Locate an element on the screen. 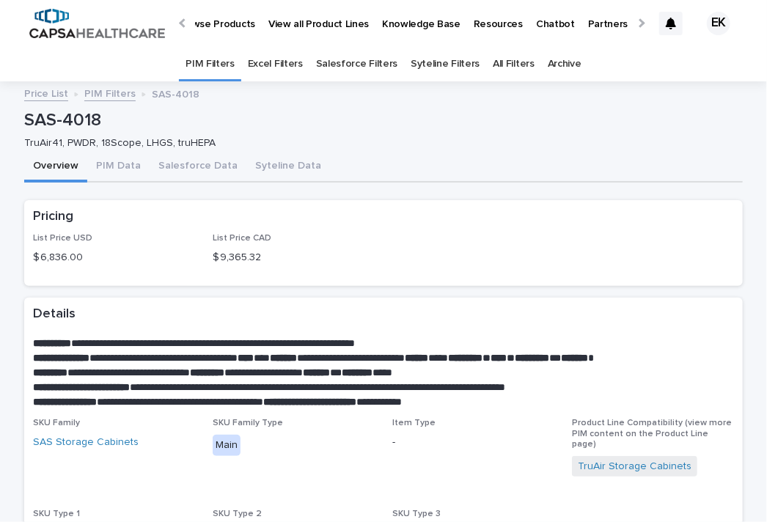 The image size is (767, 522). button: Salesforce Data is located at coordinates (198, 167).